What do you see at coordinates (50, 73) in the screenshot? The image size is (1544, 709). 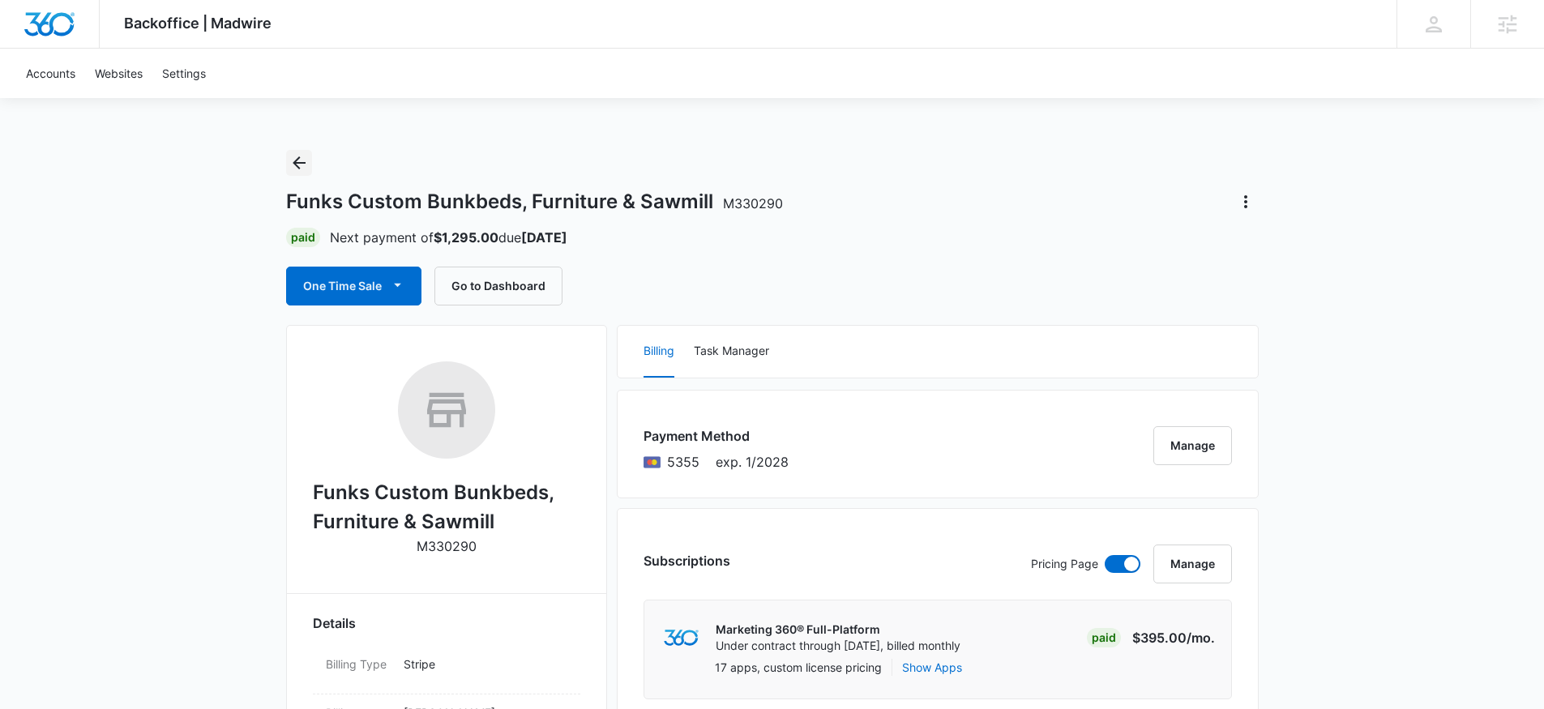 I see `a: Accounts` at bounding box center [50, 73].